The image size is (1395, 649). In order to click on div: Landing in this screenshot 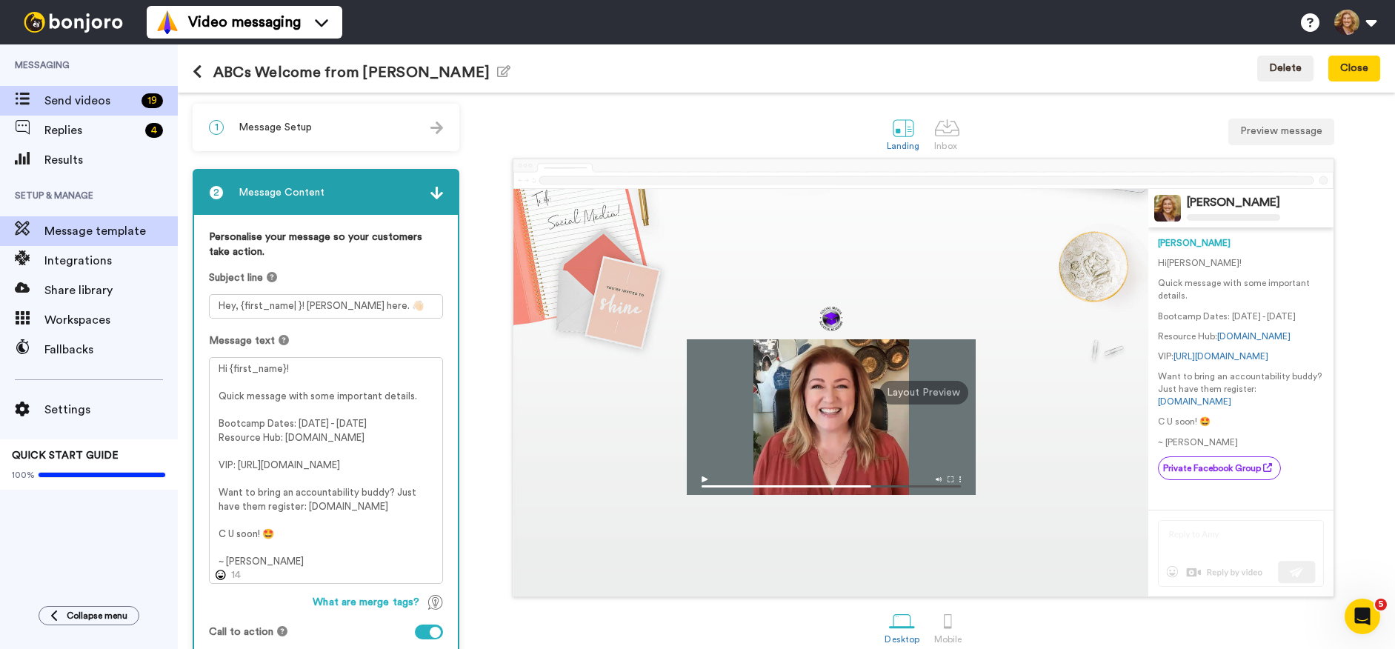, I will do `click(903, 146)`.